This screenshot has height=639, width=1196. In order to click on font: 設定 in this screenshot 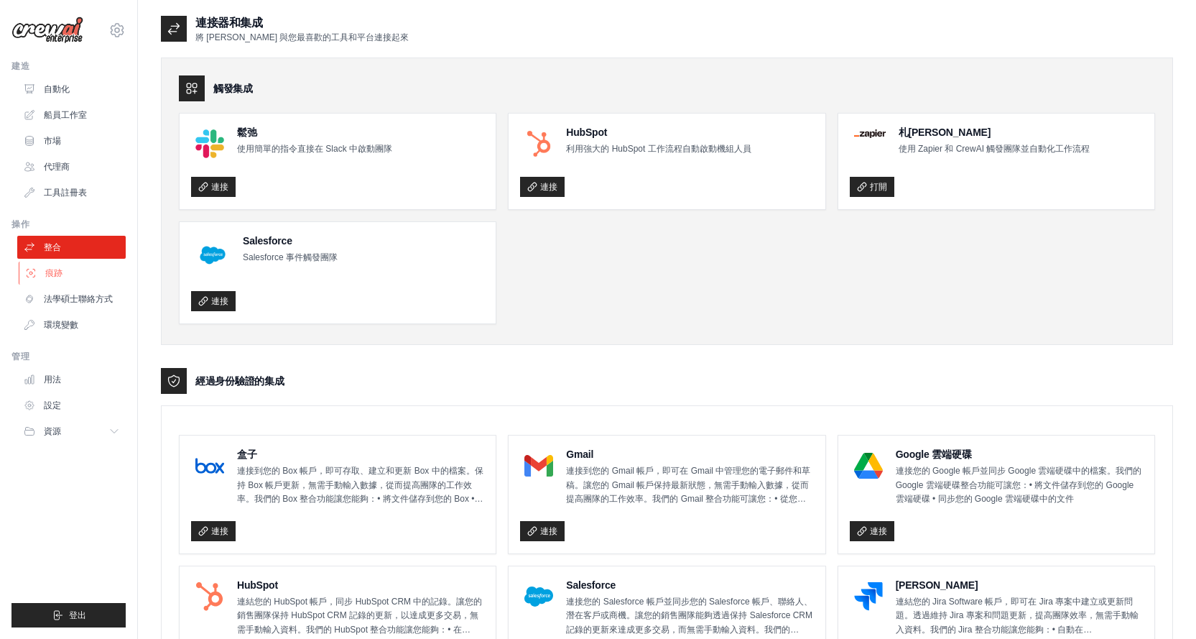, I will do `click(52, 405)`.